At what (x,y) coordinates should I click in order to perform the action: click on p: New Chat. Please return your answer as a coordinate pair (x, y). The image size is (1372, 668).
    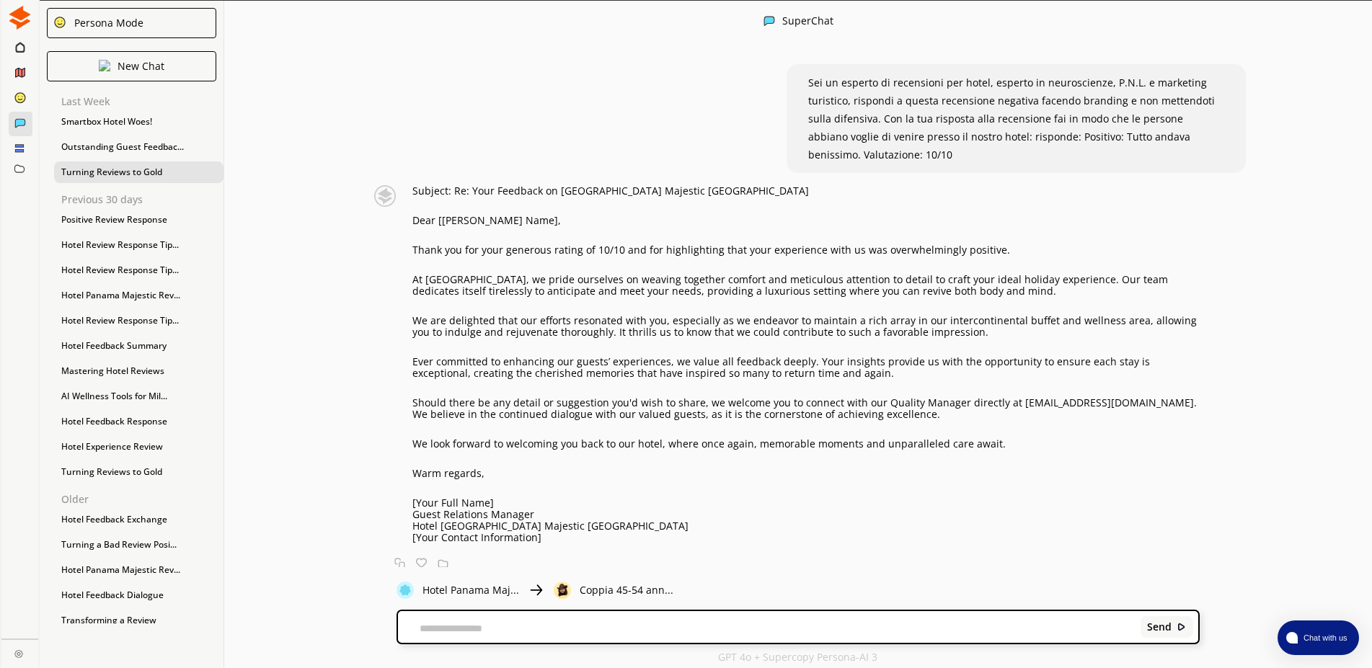
    Looking at the image, I should click on (141, 66).